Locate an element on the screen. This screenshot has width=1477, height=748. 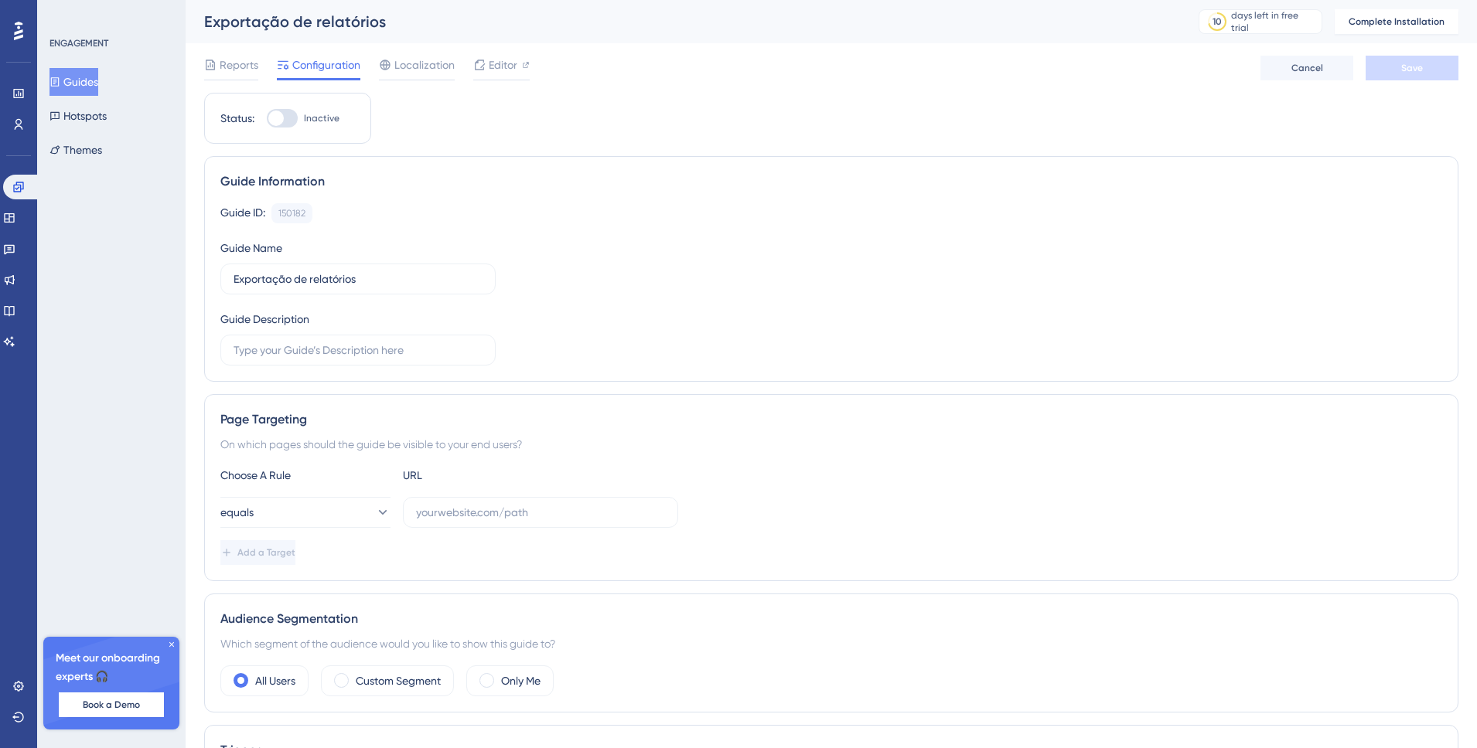
div: days left in free trial is located at coordinates (1273, 22).